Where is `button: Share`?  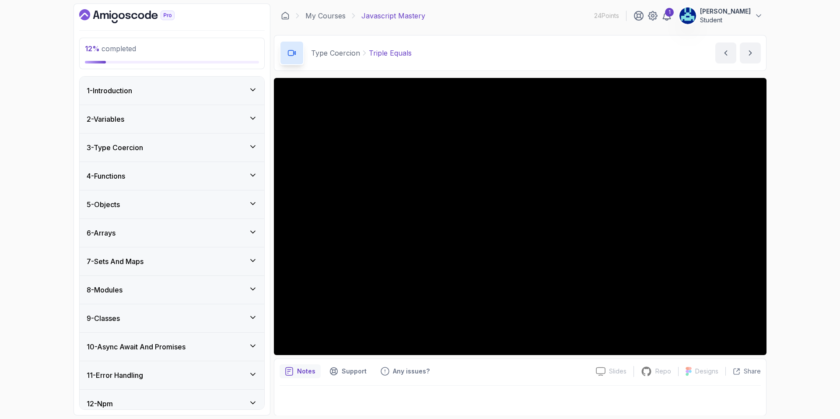 button: Share is located at coordinates (743, 371).